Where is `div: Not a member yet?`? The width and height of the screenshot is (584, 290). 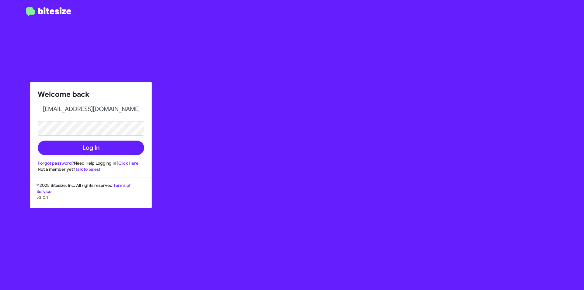 div: Not a member yet? is located at coordinates (91, 169).